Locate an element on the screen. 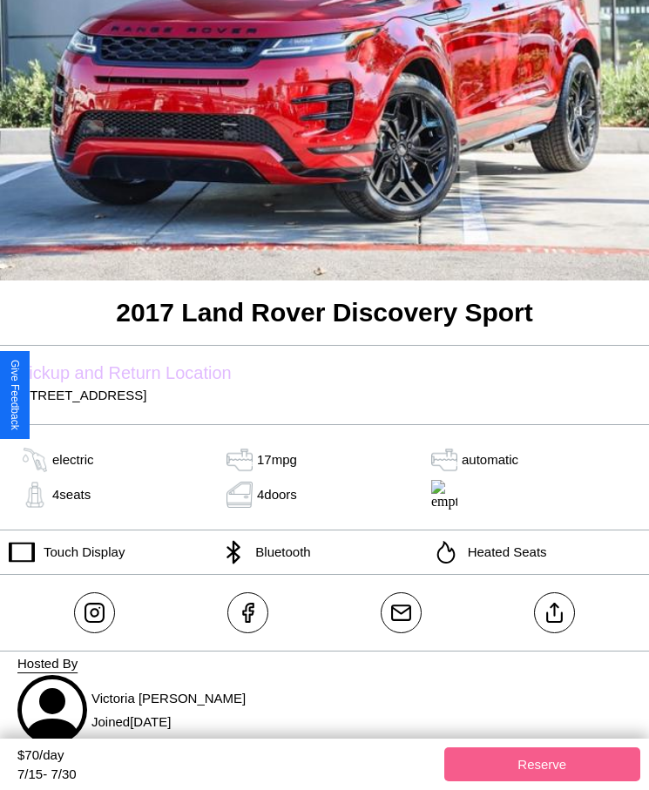  div: 7 / 15 - 7 / 30 is located at coordinates (227, 774).